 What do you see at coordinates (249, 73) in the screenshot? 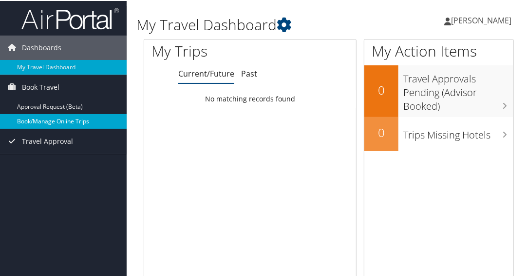
I see `a: Past` at bounding box center [249, 73].